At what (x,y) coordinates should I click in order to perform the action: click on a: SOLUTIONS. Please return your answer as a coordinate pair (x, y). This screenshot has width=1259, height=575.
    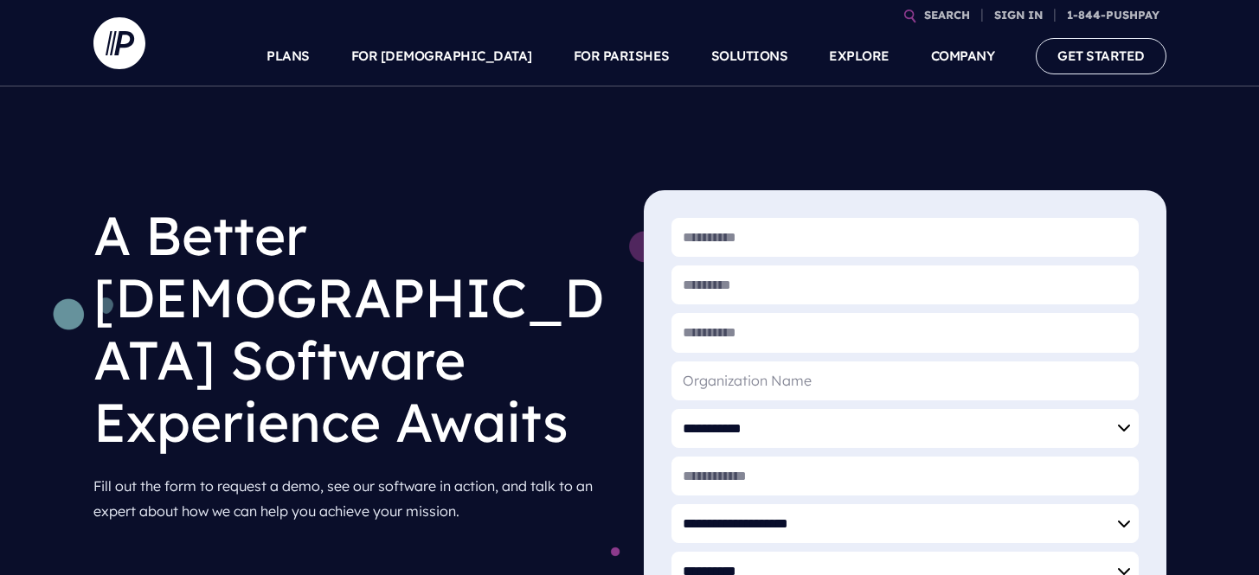
    Looking at the image, I should click on (749, 56).